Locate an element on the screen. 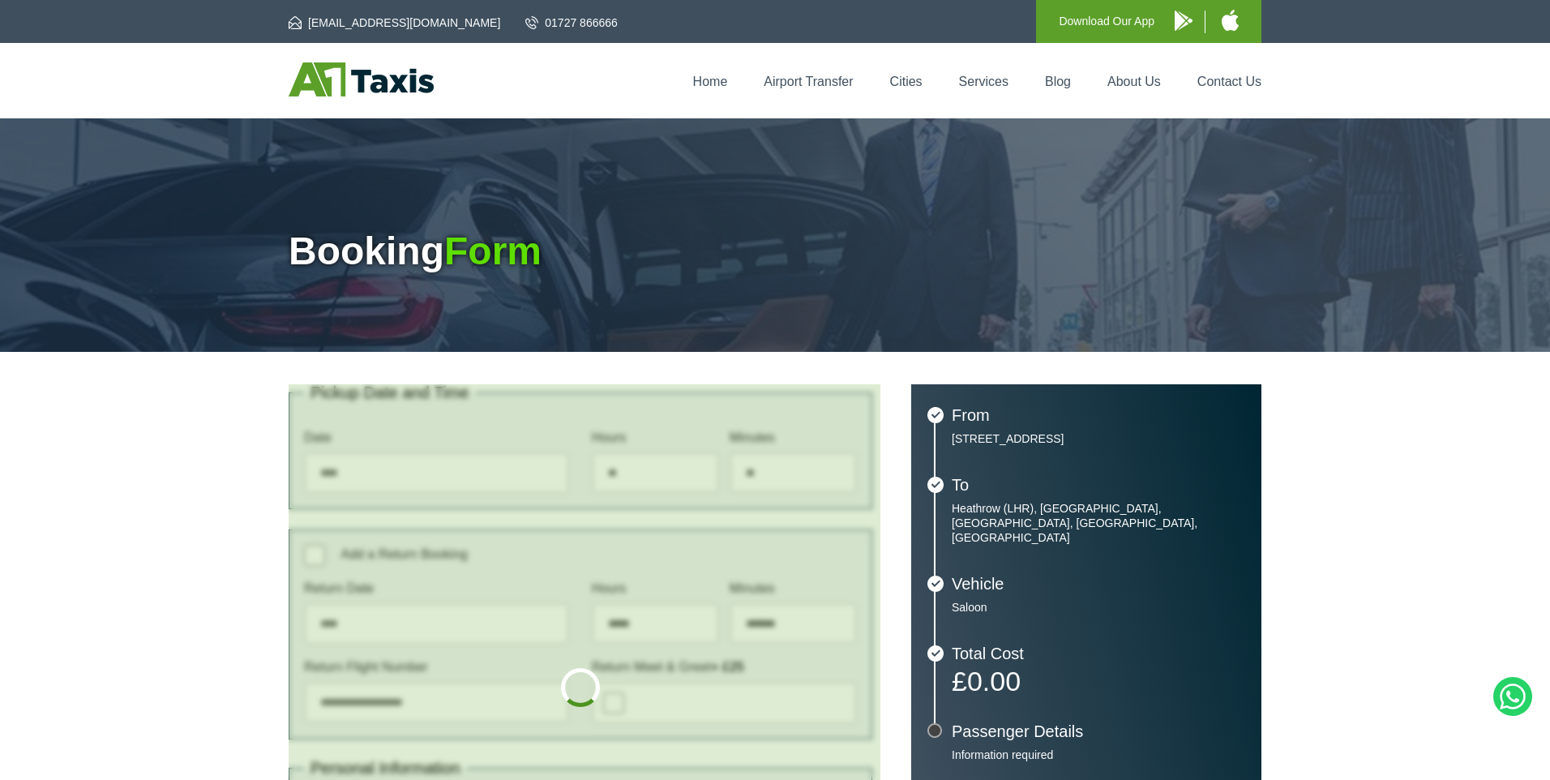 The image size is (1550, 780). img: A1 Taxis Android App is located at coordinates (1184, 20).